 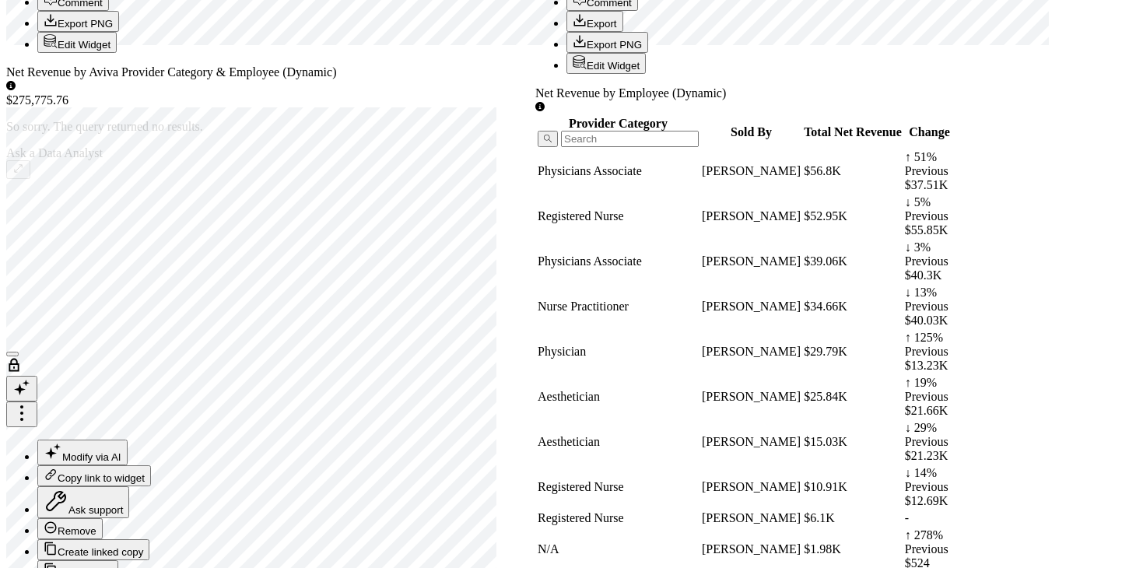 What do you see at coordinates (83, 502) in the screenshot?
I see `button: Ask support` at bounding box center [83, 502].